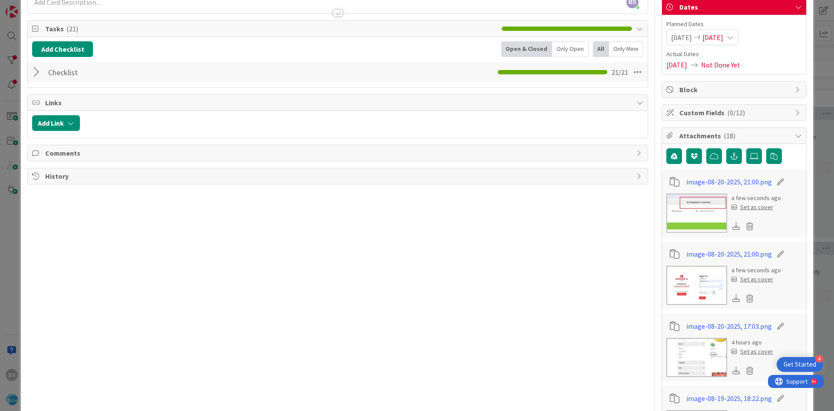 This screenshot has height=411, width=834. Describe the element at coordinates (735, 113) in the screenshot. I see `span: Custom Fields` at that location.